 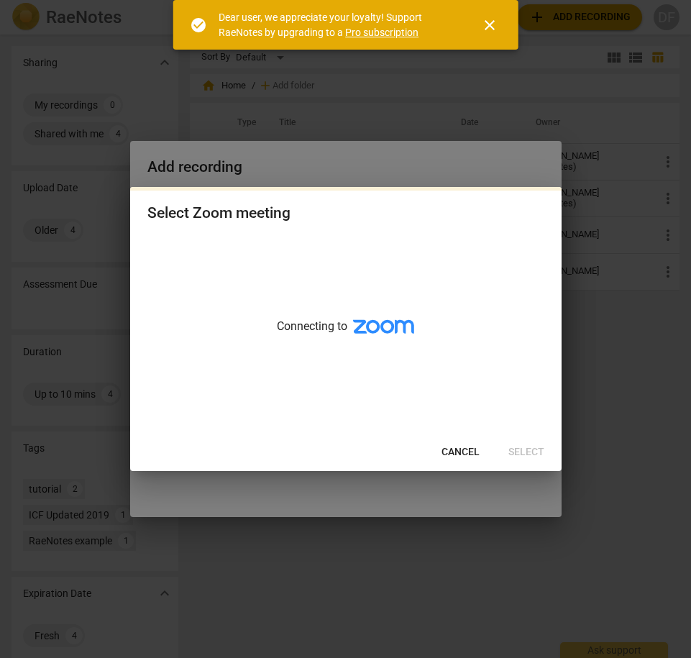 I want to click on span: close, so click(x=490, y=25).